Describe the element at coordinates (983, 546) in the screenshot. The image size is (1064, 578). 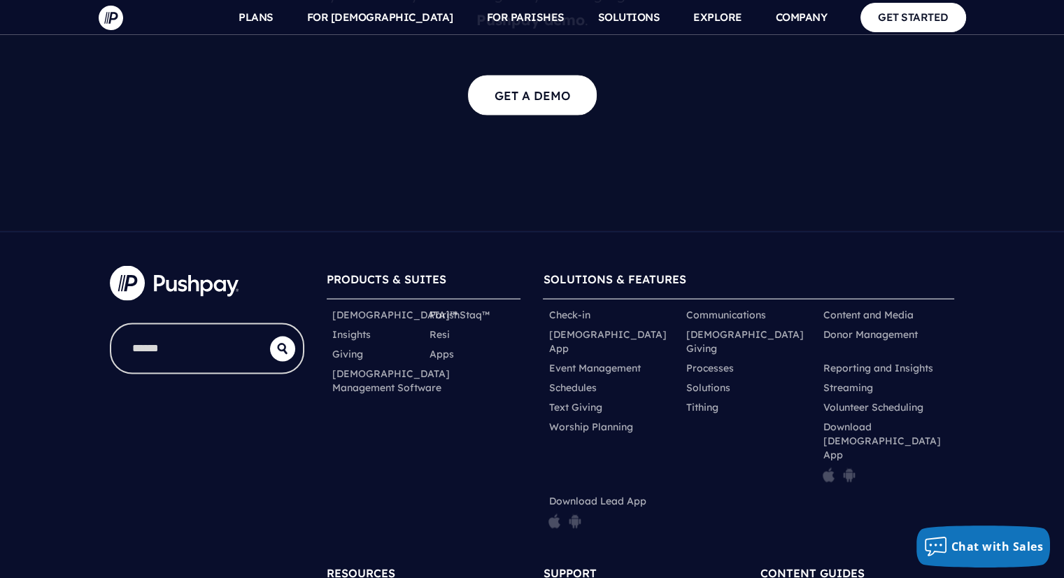
I see `button: Chat with Sales` at that location.